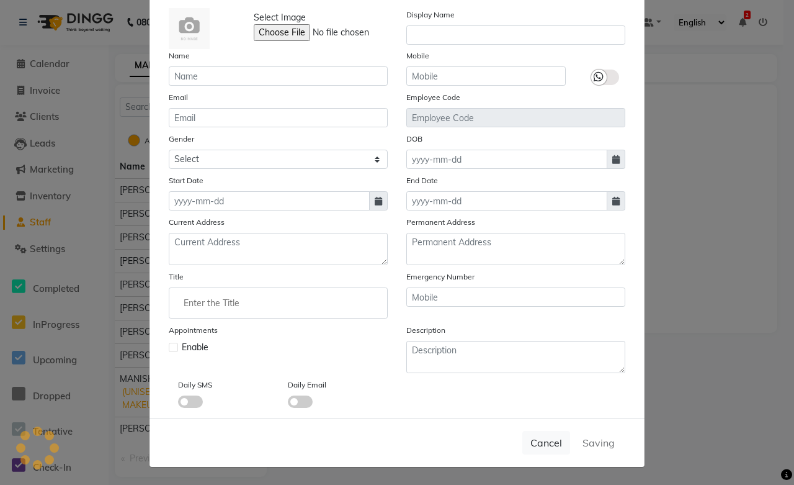 The image size is (794, 485). What do you see at coordinates (186, 181) in the screenshot?
I see `label: Start Date` at bounding box center [186, 181].